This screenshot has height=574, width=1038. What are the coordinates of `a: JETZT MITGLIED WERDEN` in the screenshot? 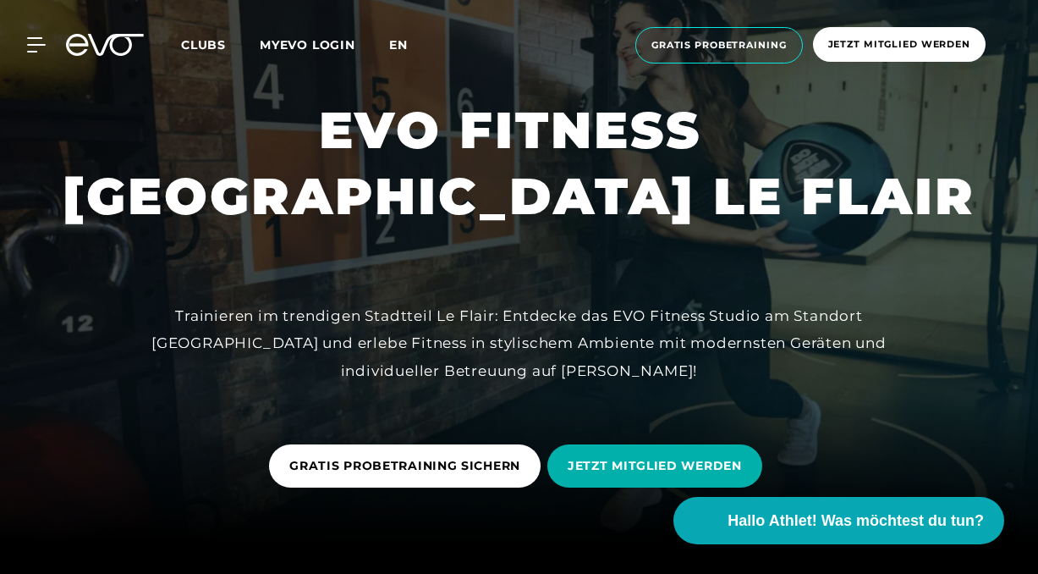 It's located at (658, 465).